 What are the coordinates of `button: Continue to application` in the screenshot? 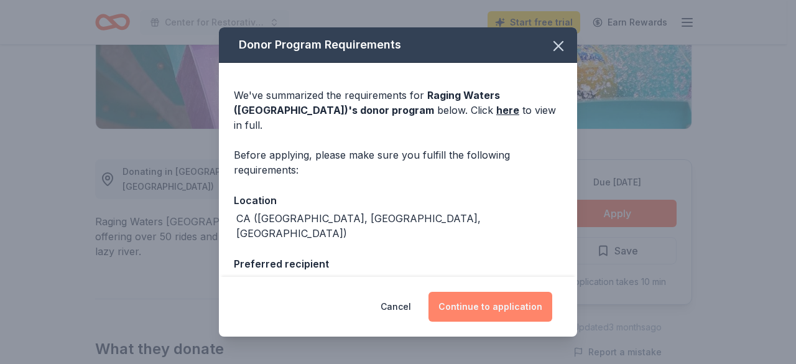 It's located at (490, 307).